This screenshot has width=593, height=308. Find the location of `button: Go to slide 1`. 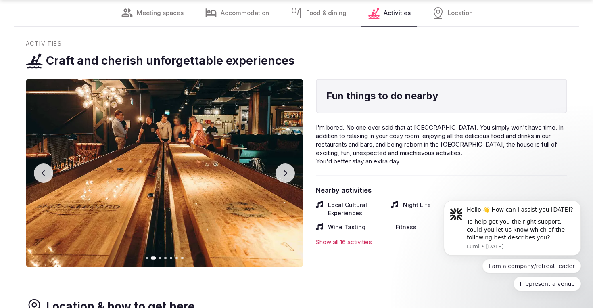

button: Go to slide 1 is located at coordinates (147, 258).